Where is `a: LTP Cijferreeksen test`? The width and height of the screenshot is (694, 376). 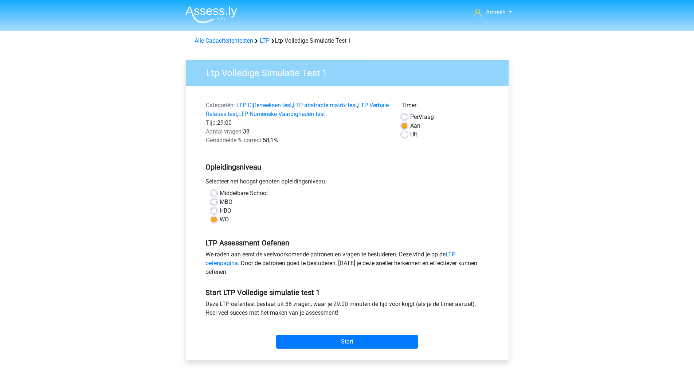
a: LTP Cijferreeksen test is located at coordinates (264, 105).